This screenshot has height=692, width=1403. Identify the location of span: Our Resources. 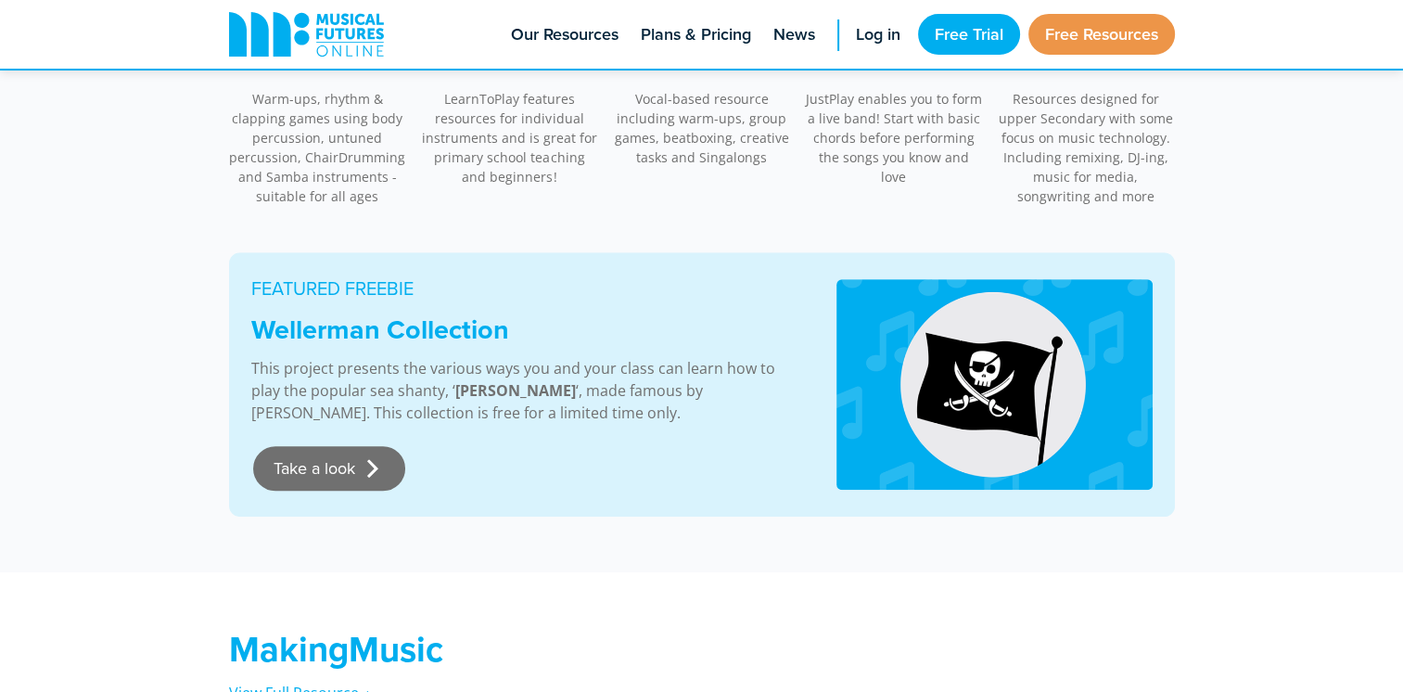
(565, 34).